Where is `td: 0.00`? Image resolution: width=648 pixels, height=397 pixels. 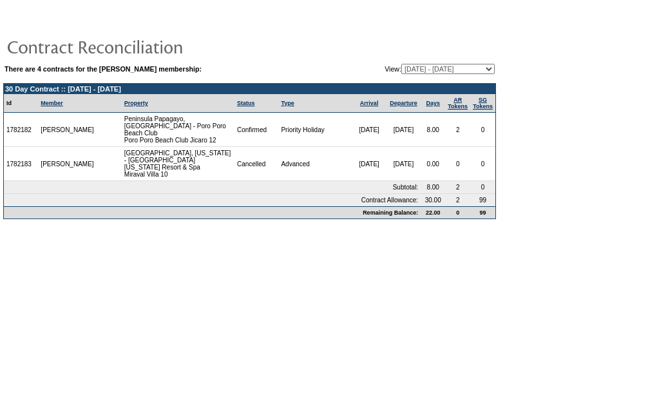 td: 0.00 is located at coordinates (433, 164).